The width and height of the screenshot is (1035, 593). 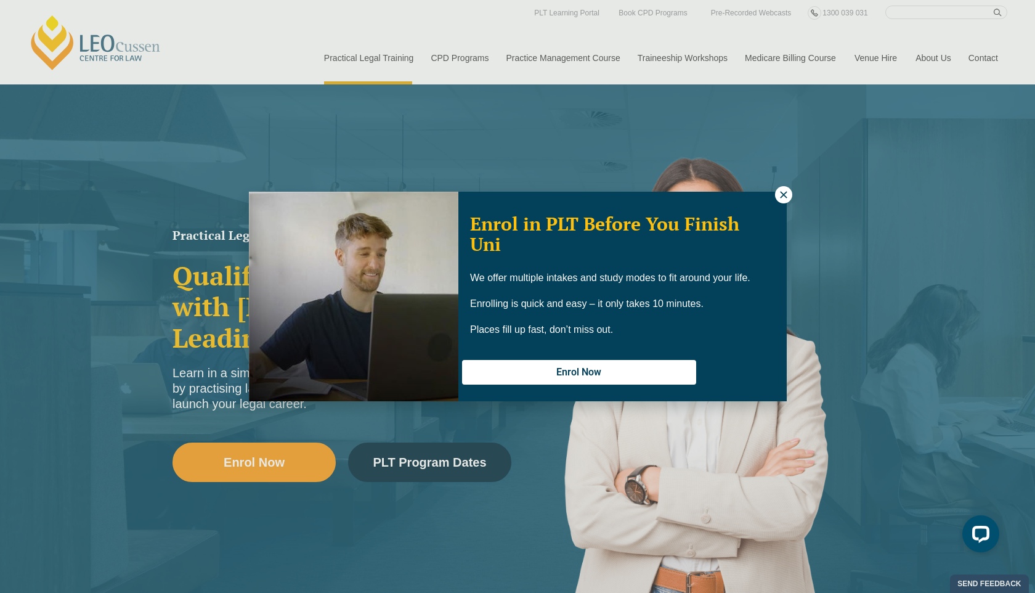 What do you see at coordinates (587, 303) in the screenshot?
I see `span: Enrolling is quick and easy – it only takes 10 minutes.` at bounding box center [587, 303].